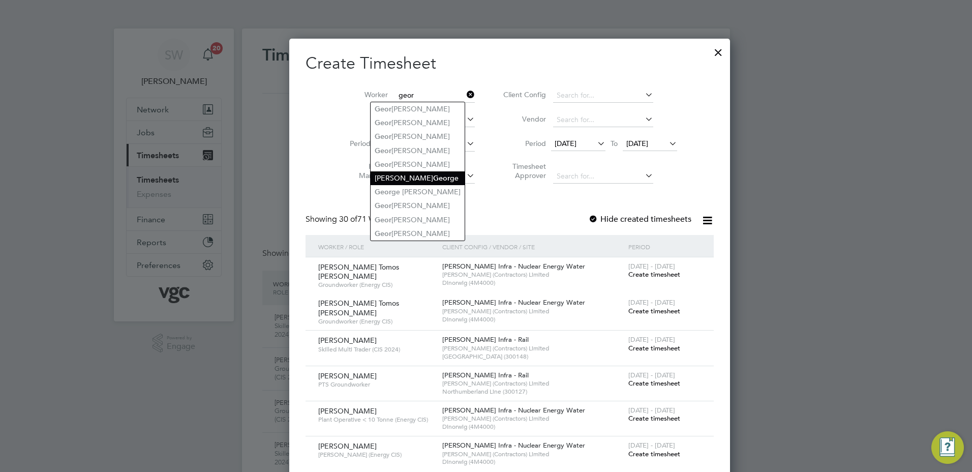 This screenshot has height=472, width=972. I want to click on span: 30 of, so click(348, 219).